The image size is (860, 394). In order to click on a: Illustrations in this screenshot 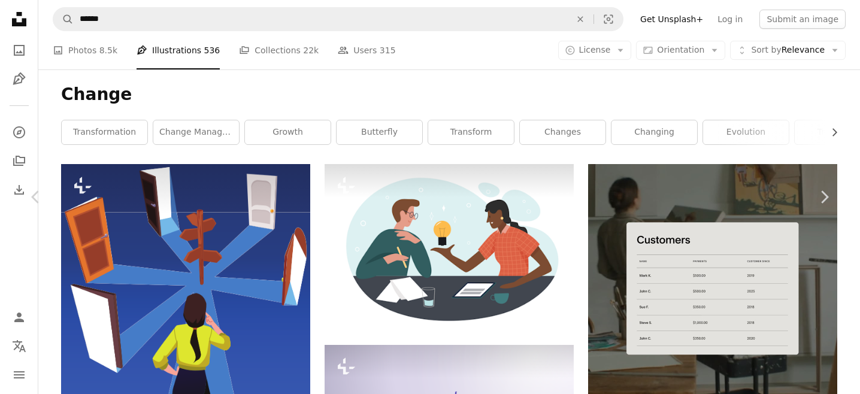, I will do `click(19, 79)`.